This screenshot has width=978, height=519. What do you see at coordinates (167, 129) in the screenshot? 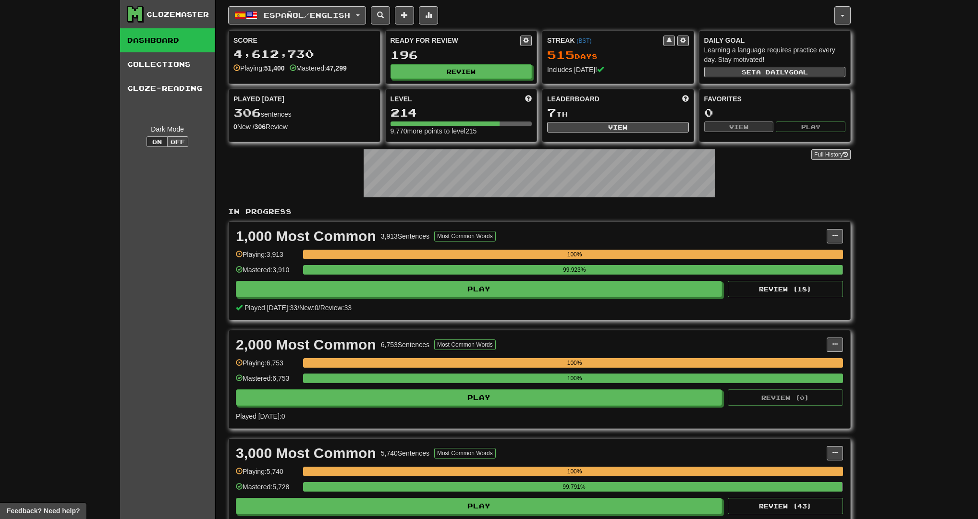
I see `div: Dark Mode` at bounding box center [167, 129].